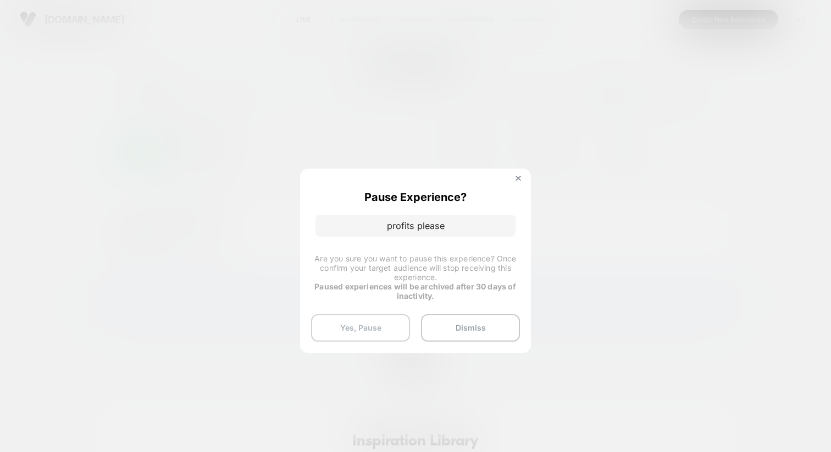 Image resolution: width=831 pixels, height=452 pixels. Describe the element at coordinates (415, 197) in the screenshot. I see `p: Pause Experience?` at that location.